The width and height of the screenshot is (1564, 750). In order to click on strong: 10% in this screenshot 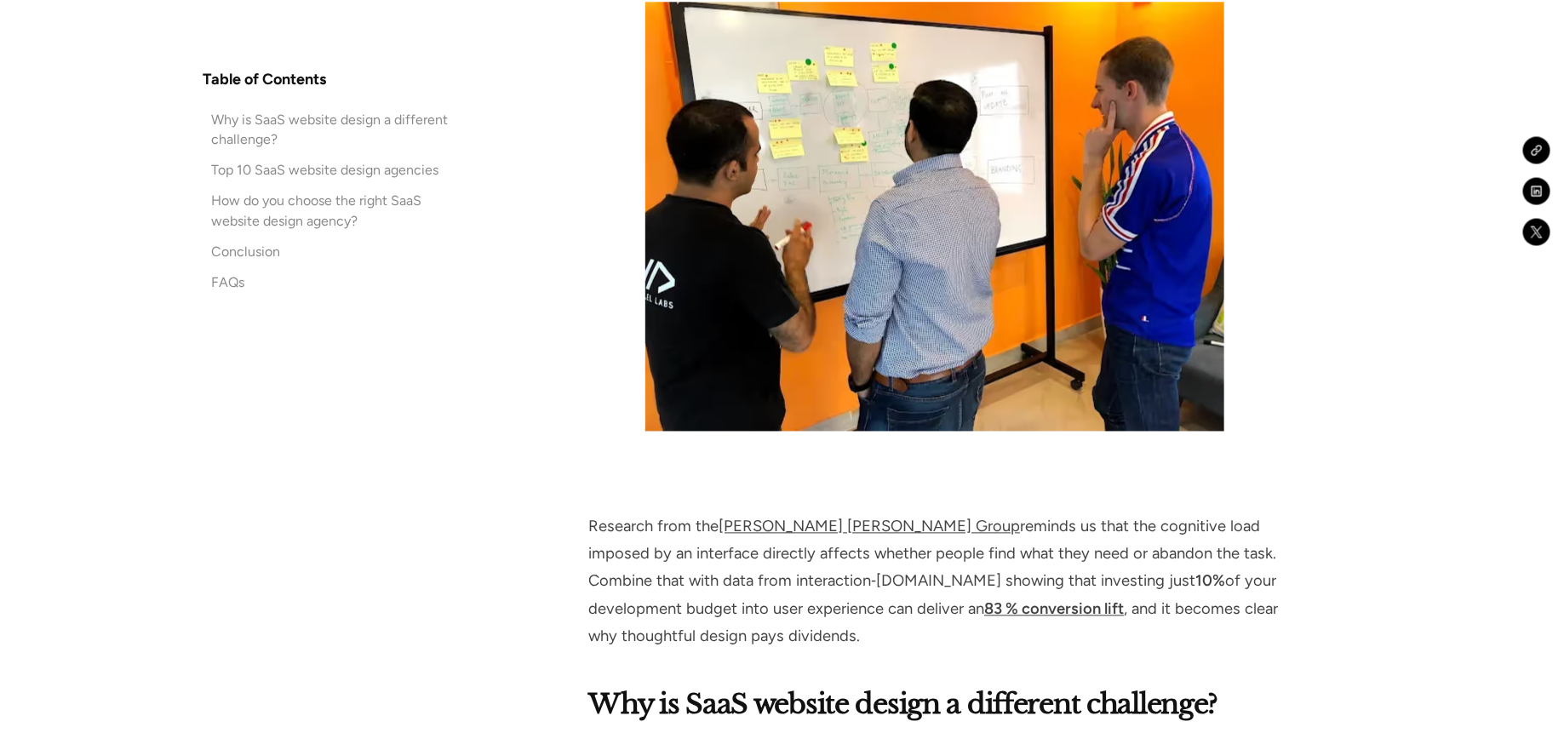, I will do `click(1210, 581)`.